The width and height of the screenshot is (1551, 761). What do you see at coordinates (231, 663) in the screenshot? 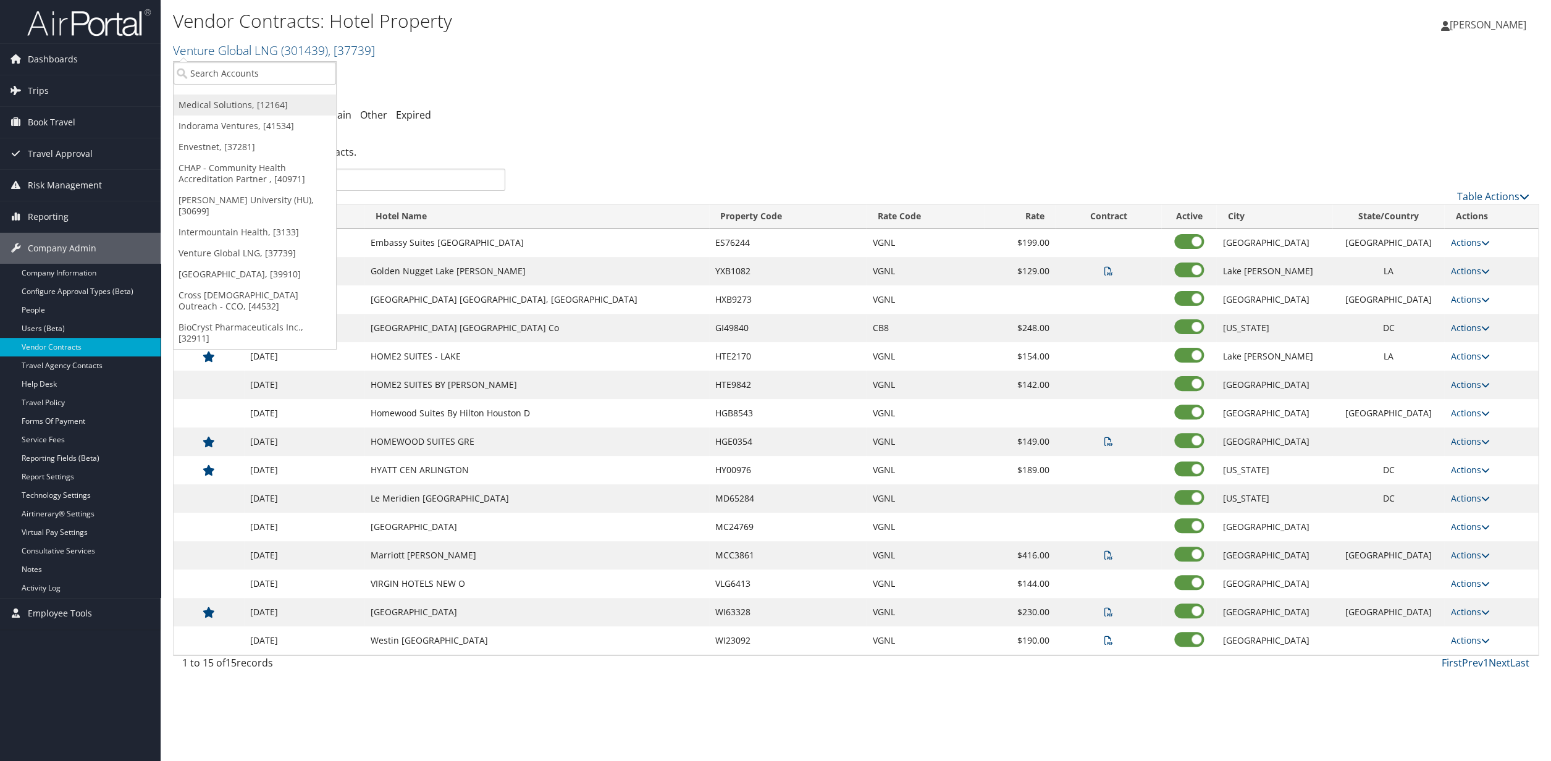
I see `span: 15` at bounding box center [231, 663].